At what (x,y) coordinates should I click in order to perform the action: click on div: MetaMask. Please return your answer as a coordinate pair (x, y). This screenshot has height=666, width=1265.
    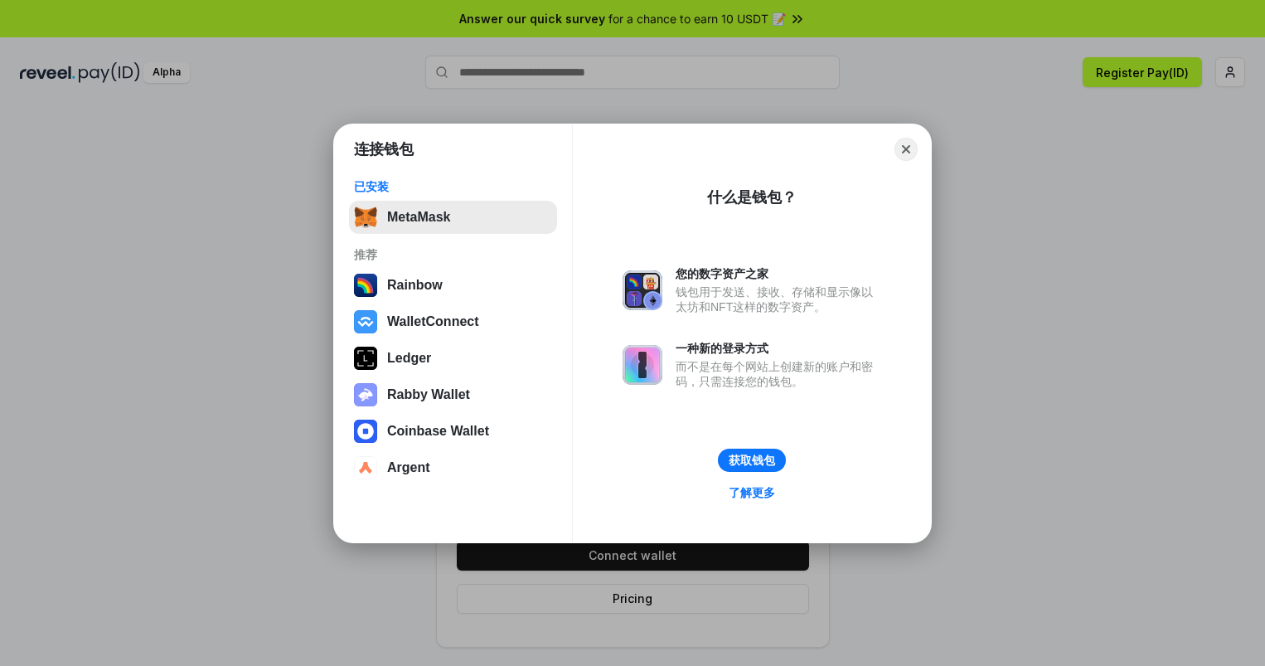
    Looking at the image, I should click on (419, 217).